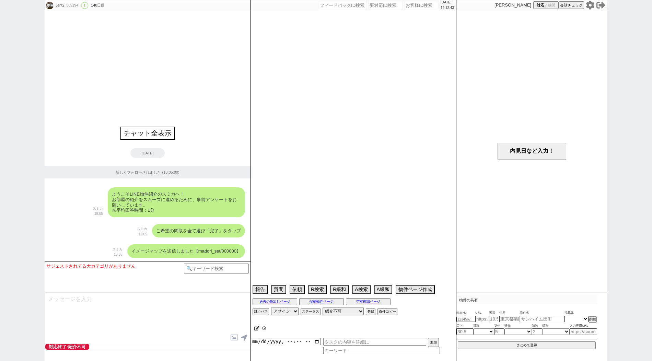  I want to click on button: 物件ページ作成, so click(415, 290).